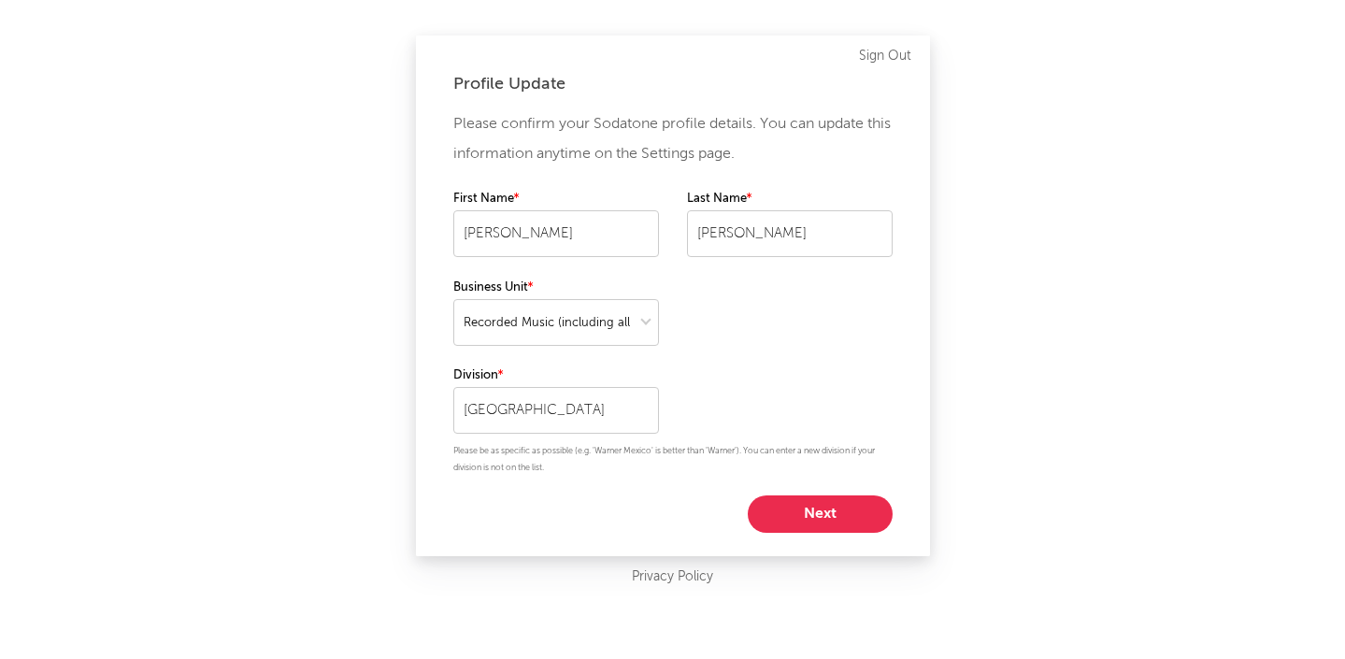 The image size is (1345, 659). What do you see at coordinates (819, 514) in the screenshot?
I see `button: Next` at bounding box center [819, 514].